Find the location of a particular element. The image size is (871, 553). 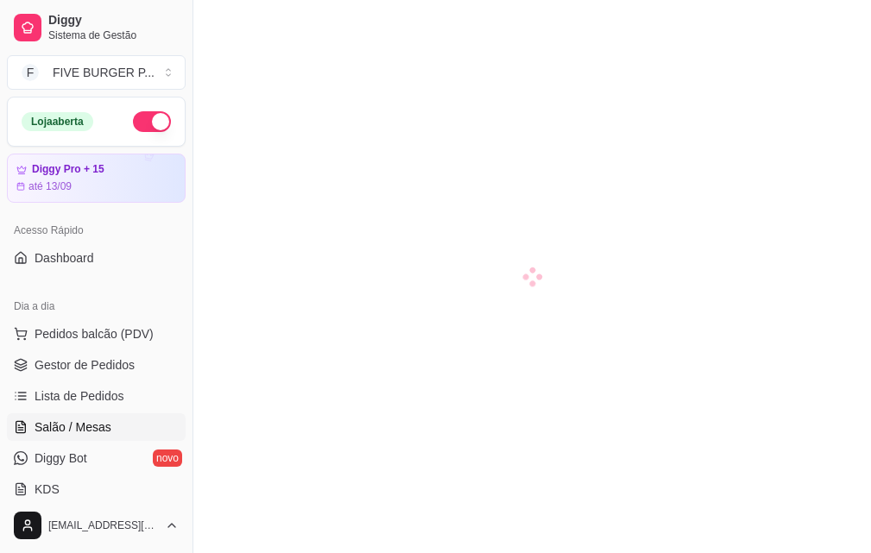

div: Loja aberta is located at coordinates (57, 122).